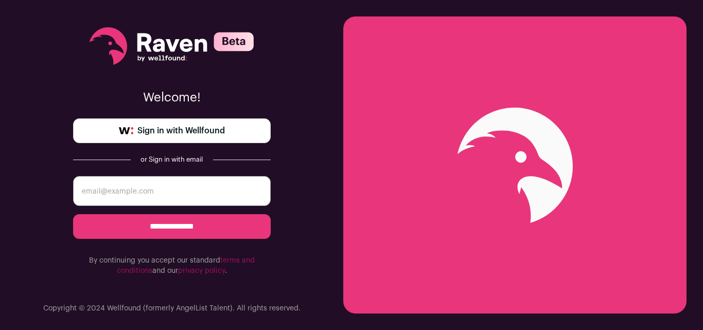 Image resolution: width=703 pixels, height=330 pixels. I want to click on p: By continuing you accept our standard and our ., so click(172, 266).